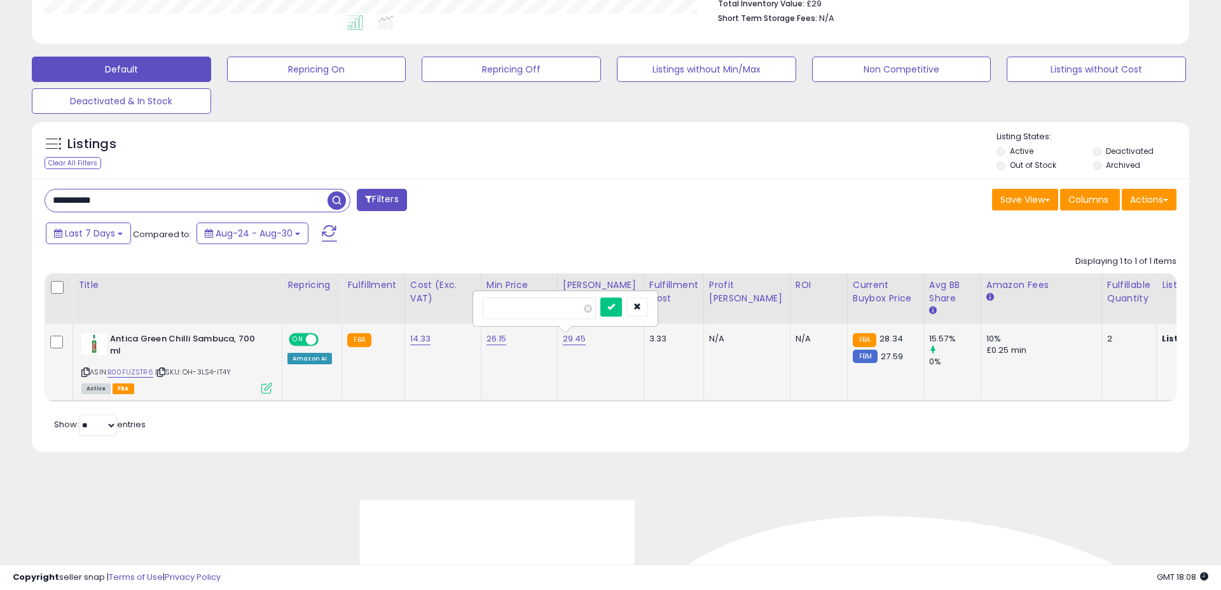 Image resolution: width=1221 pixels, height=590 pixels. Describe the element at coordinates (933, 311) in the screenshot. I see `small: Avg BB Share.` at that location.